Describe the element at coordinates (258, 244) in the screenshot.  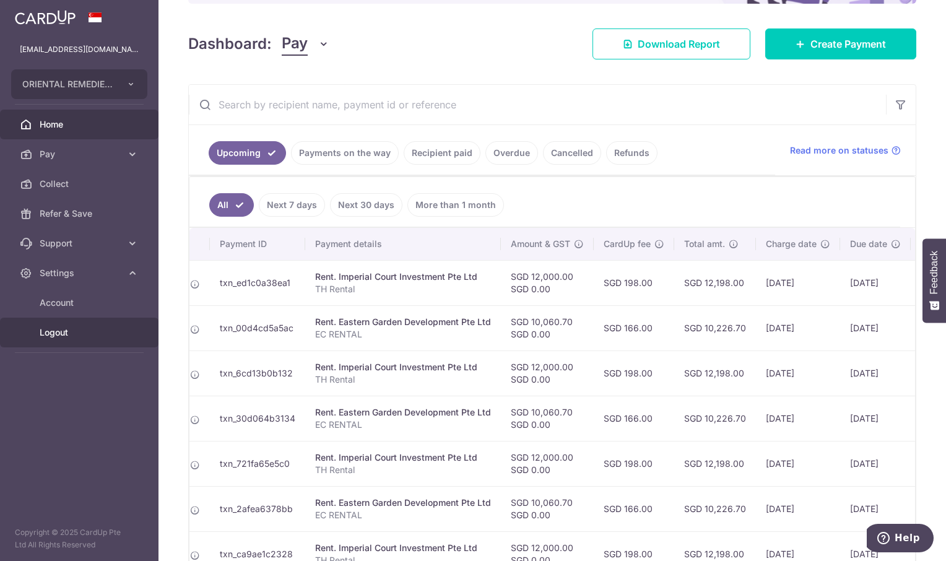
I see `th: Payment ID` at that location.